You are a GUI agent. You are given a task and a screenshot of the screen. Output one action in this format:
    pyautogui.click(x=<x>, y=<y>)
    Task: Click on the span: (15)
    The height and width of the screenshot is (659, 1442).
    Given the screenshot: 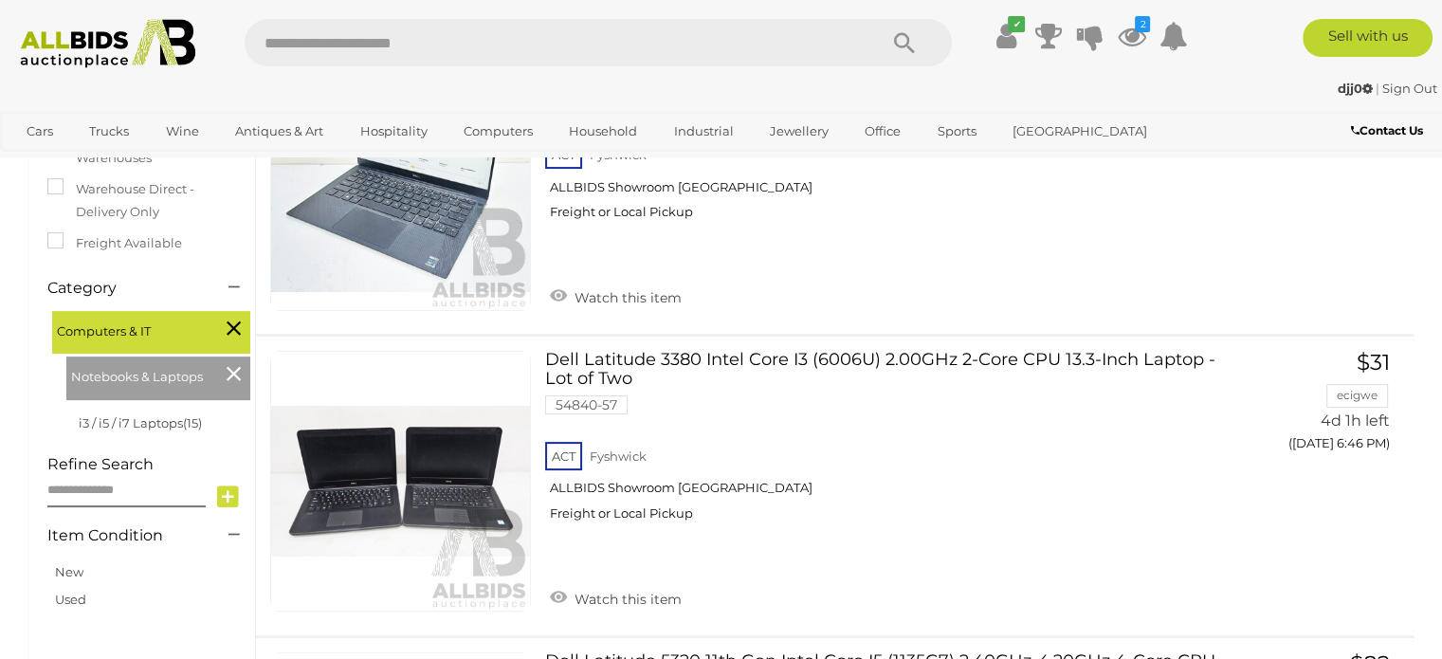 What is the action you would take?
    pyautogui.click(x=193, y=423)
    